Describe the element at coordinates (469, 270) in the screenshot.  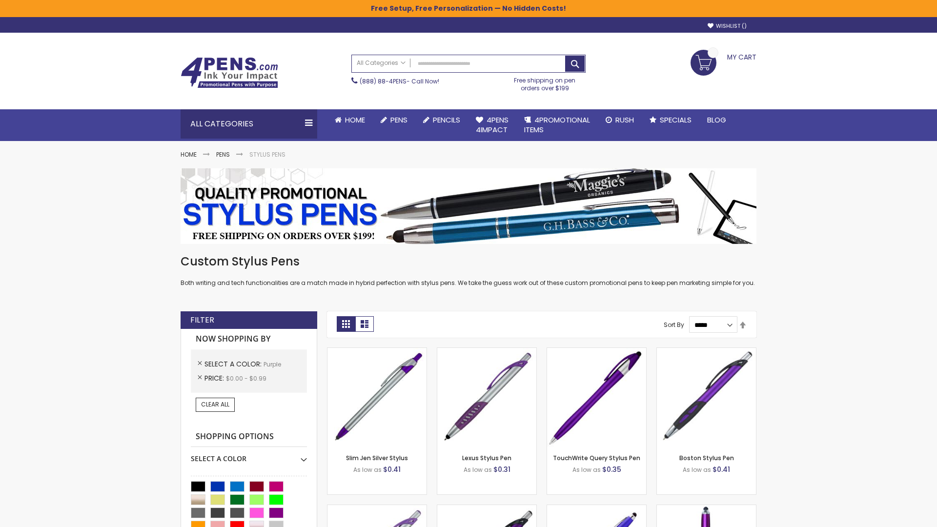
I see `div: Both writing and tech functionalities are a match made in hybrid perfection with stylus pens. We ...` at that location.